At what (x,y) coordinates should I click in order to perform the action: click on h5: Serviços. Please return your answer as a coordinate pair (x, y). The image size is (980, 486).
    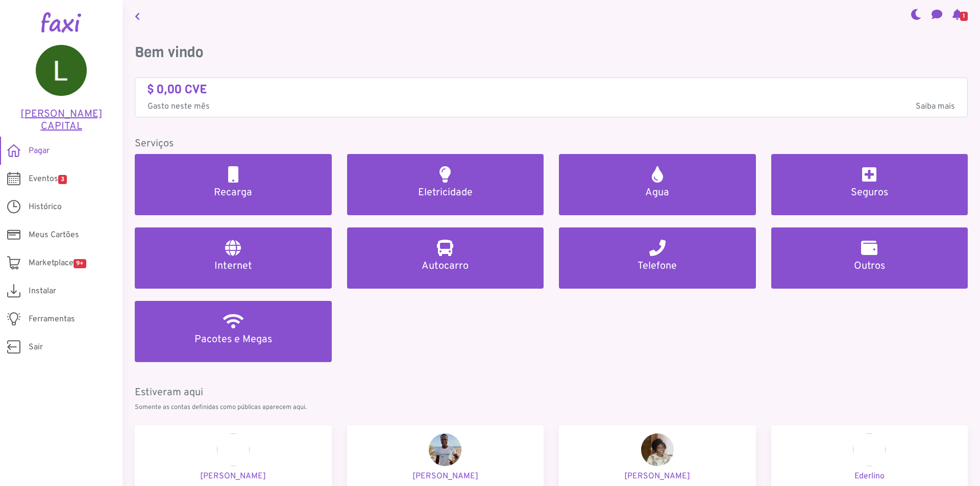
    Looking at the image, I should click on (551, 144).